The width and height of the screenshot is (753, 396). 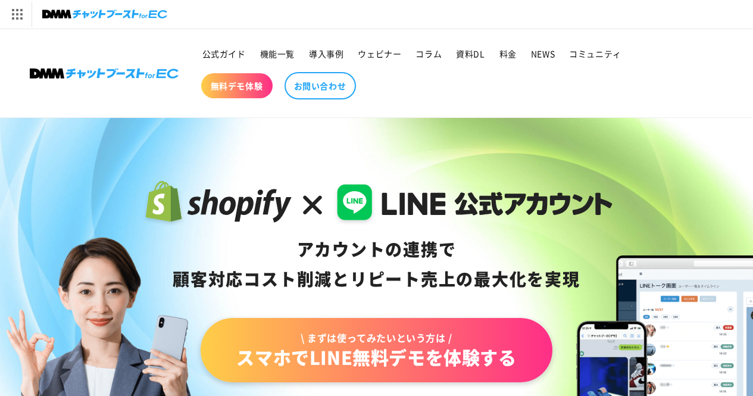 I want to click on span: コミュニティ, so click(x=596, y=54).